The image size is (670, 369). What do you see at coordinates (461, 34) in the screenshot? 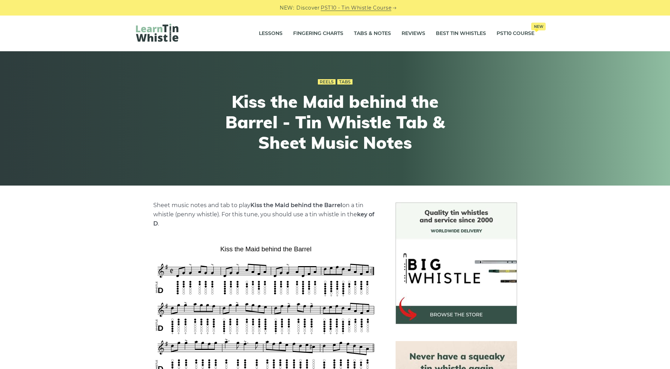
I see `a: Best Tin Whistles` at bounding box center [461, 34].